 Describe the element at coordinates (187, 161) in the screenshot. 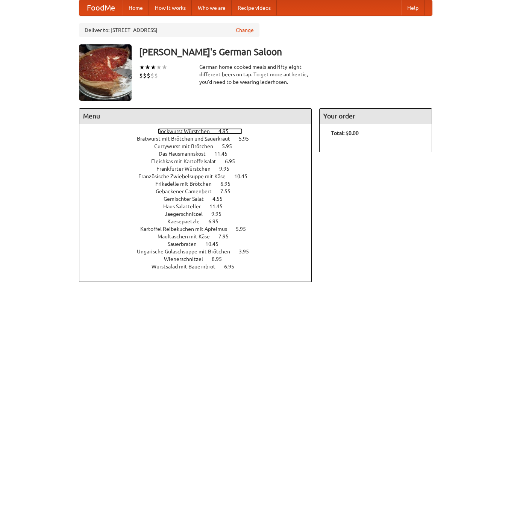

I see `span: Fleishkas mit Kartoffelsalat` at that location.